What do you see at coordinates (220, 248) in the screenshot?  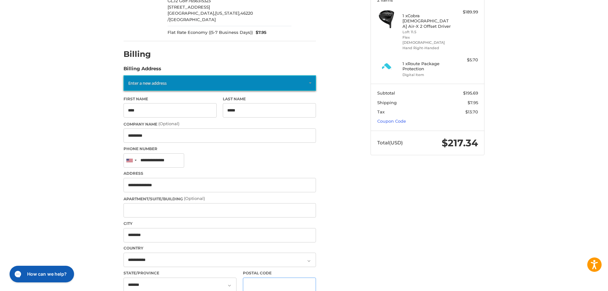 I see `label: Country` at bounding box center [220, 248].